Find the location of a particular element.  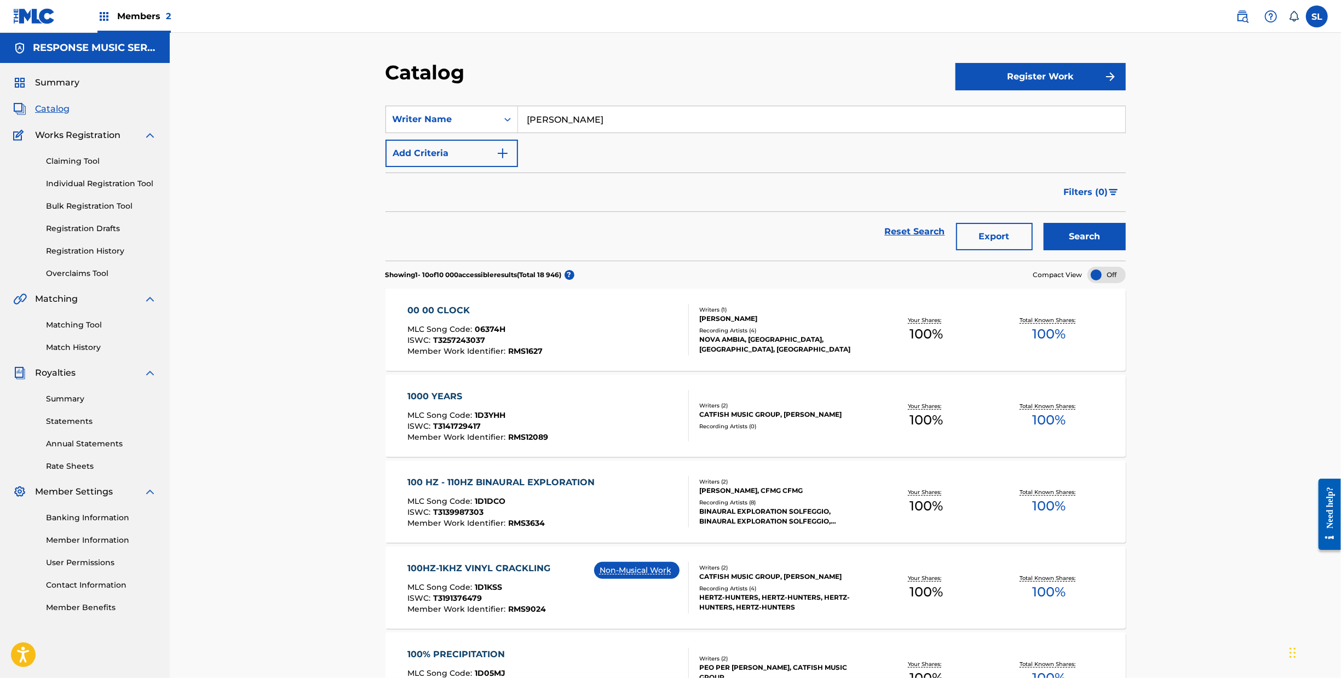

a: Annual Statements is located at coordinates (101, 443).